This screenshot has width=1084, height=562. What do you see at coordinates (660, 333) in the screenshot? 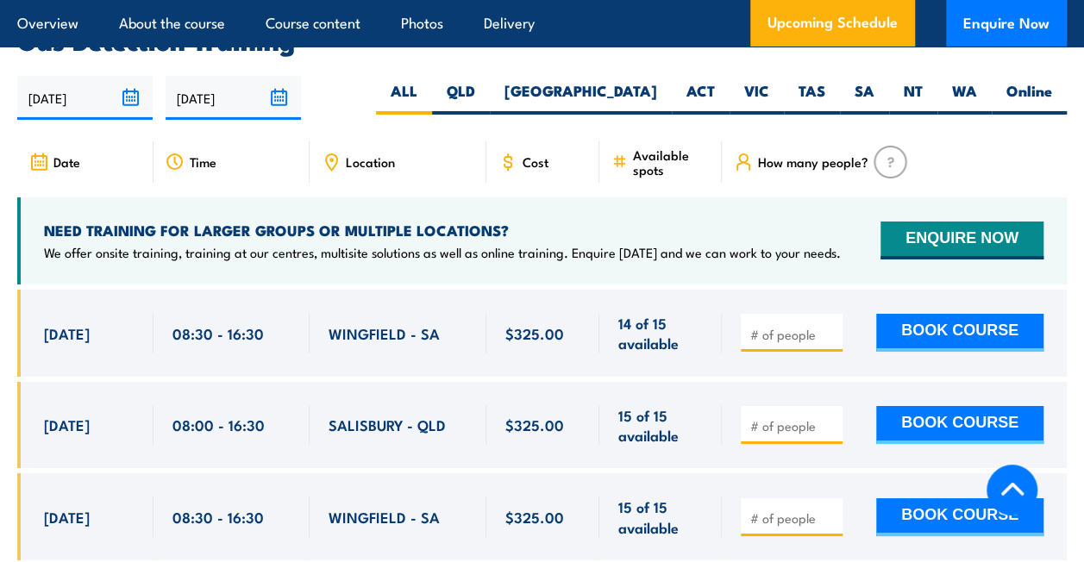
I see `span: 14 of 15 available` at bounding box center [660, 333].